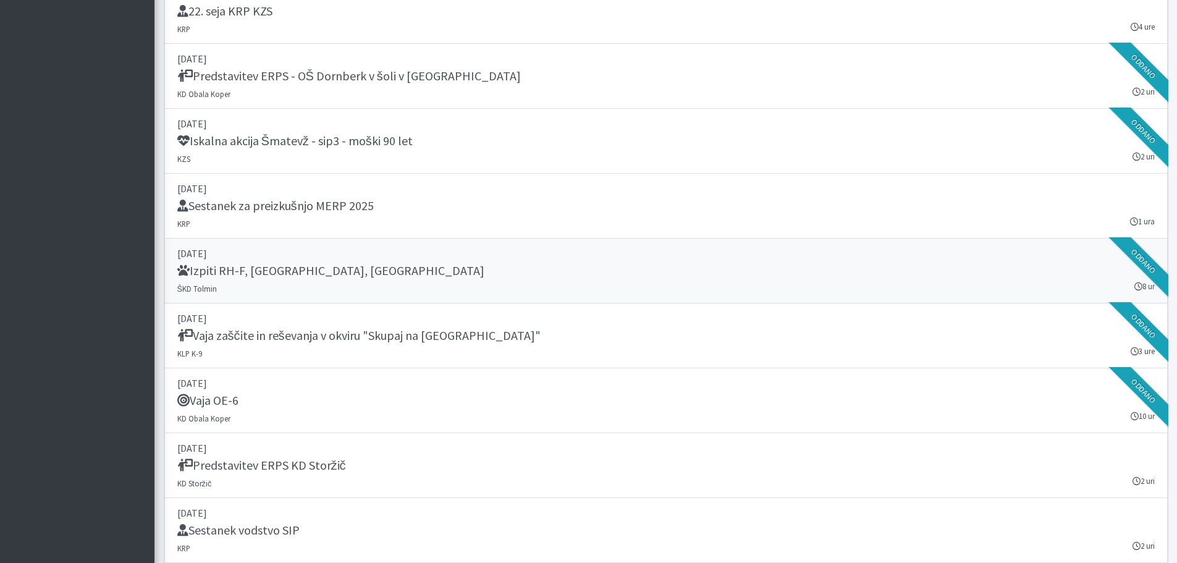  What do you see at coordinates (208, 400) in the screenshot?
I see `h5: Vaja OE-6` at bounding box center [208, 400].